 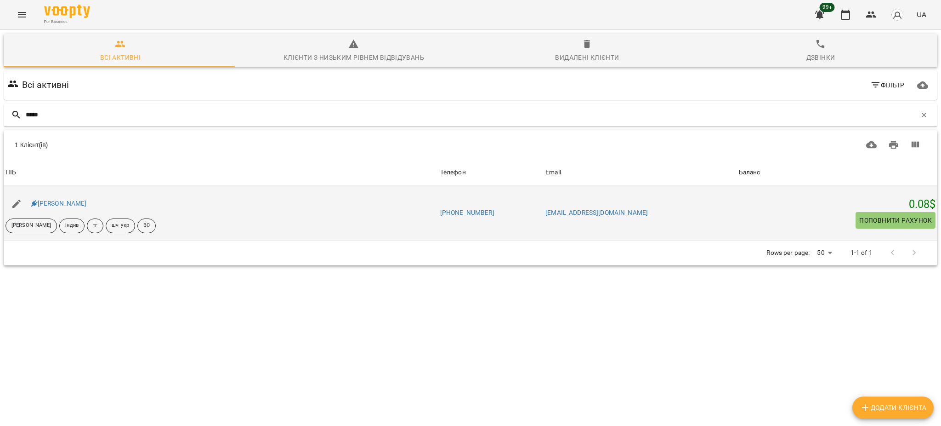 What do you see at coordinates (120, 226) in the screenshot?
I see `div: шч_укр` at bounding box center [120, 226].